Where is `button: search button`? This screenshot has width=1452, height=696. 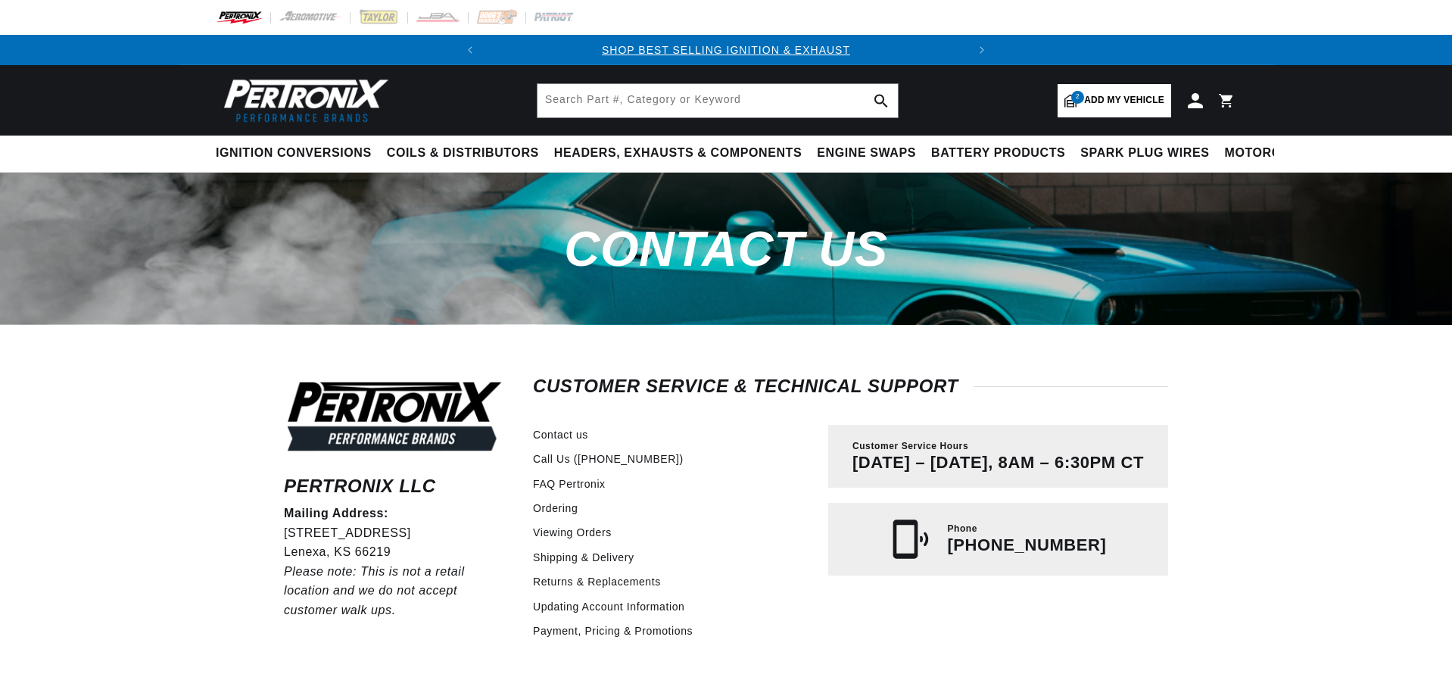 button: search button is located at coordinates (881, 101).